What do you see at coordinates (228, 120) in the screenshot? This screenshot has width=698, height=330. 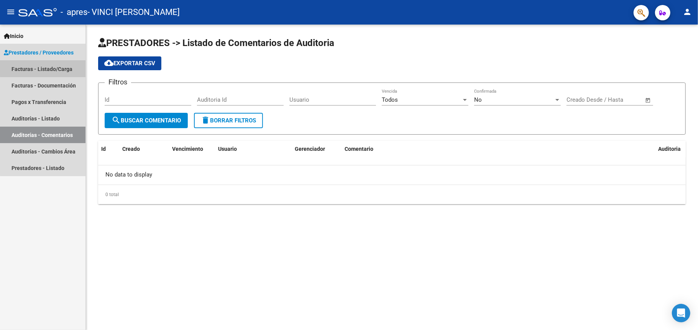 I see `span: Borrar Filtros` at bounding box center [228, 120].